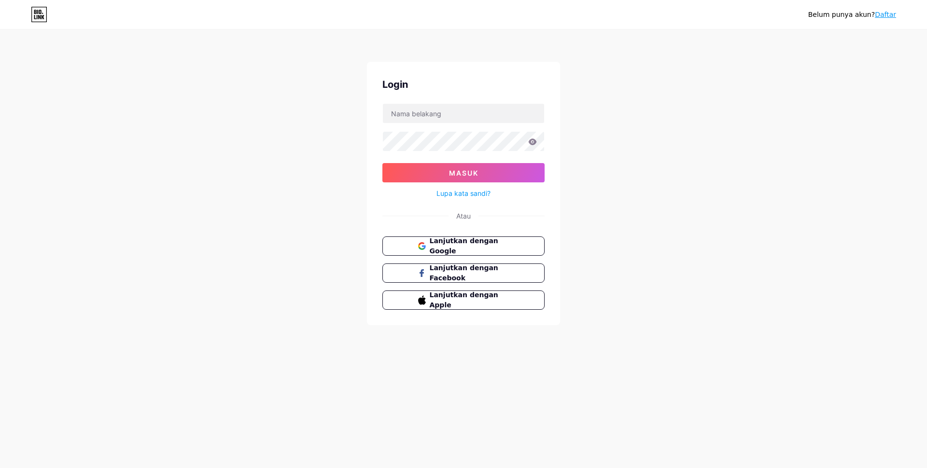 The width and height of the screenshot is (927, 468). What do you see at coordinates (395, 85) in the screenshot?
I see `font: Login` at bounding box center [395, 85].